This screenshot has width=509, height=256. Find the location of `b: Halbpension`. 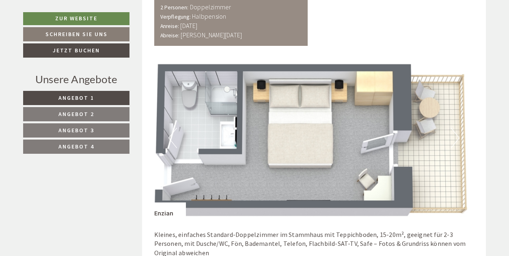

b: Halbpension is located at coordinates (209, 16).